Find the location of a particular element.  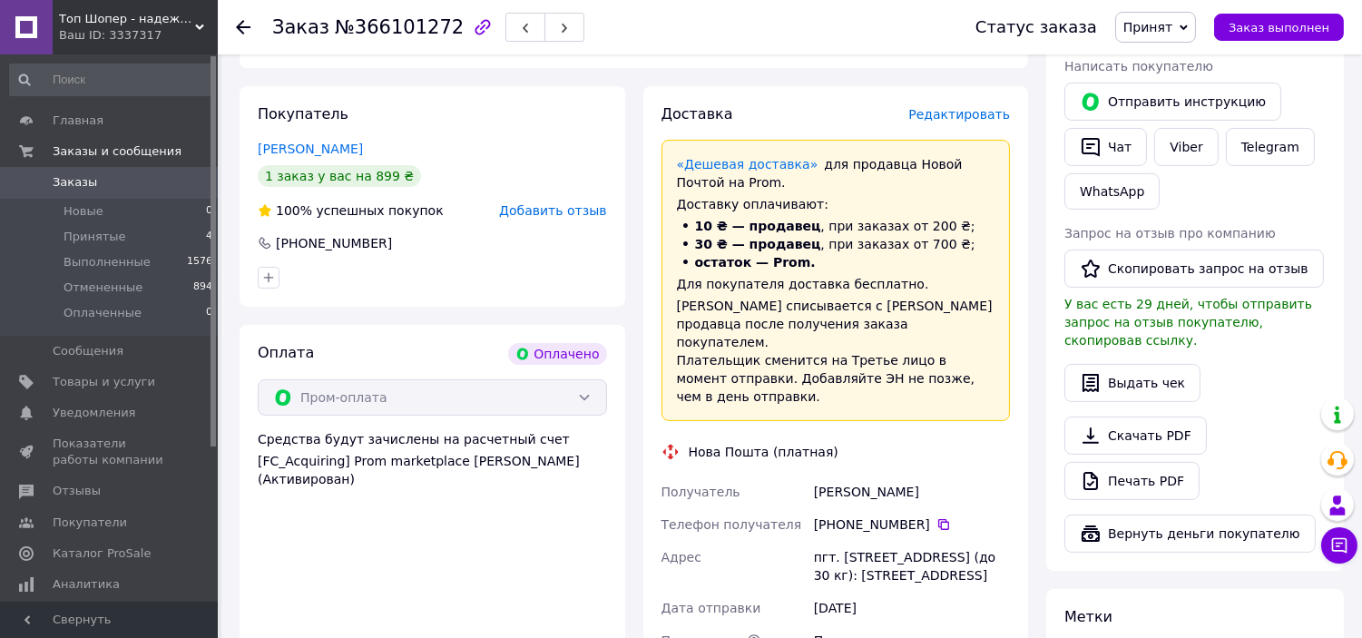

span: Показатели работы компании is located at coordinates (110, 452).